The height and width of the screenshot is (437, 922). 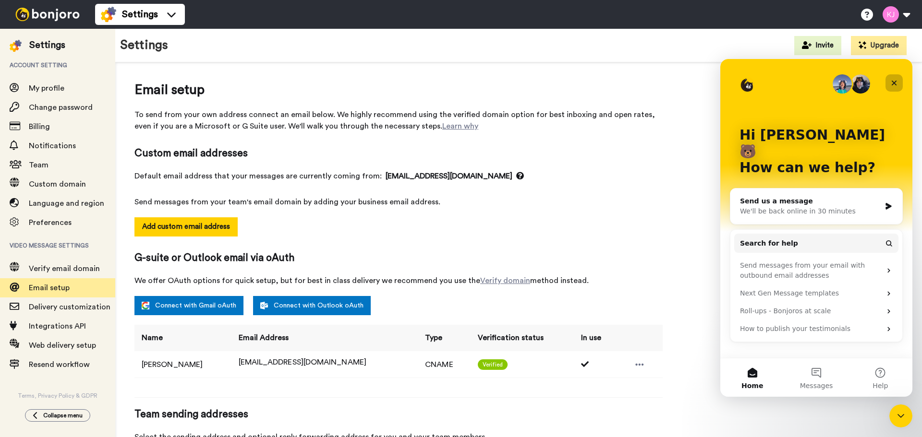 What do you see at coordinates (96, 147) in the screenshot?
I see `div: Send us a messageWe'll be back online in 30 minutes` at bounding box center [96, 147].